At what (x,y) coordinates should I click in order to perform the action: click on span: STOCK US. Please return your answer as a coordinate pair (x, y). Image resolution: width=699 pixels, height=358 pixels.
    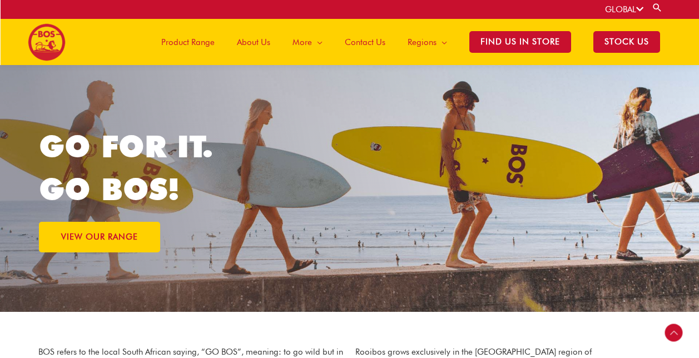
    Looking at the image, I should click on (627, 42).